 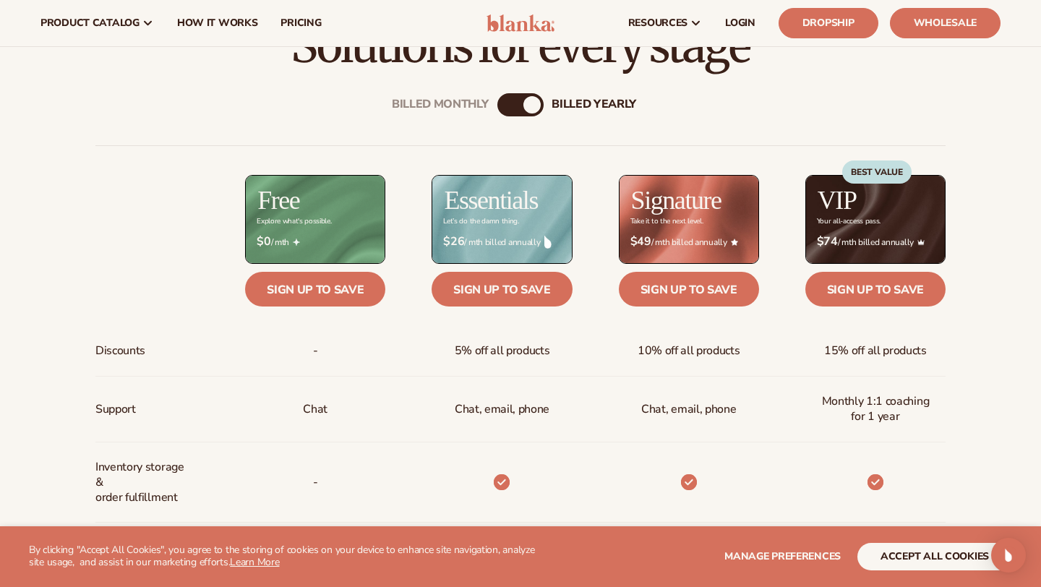 I want to click on div: Take it to the next level., so click(x=667, y=221).